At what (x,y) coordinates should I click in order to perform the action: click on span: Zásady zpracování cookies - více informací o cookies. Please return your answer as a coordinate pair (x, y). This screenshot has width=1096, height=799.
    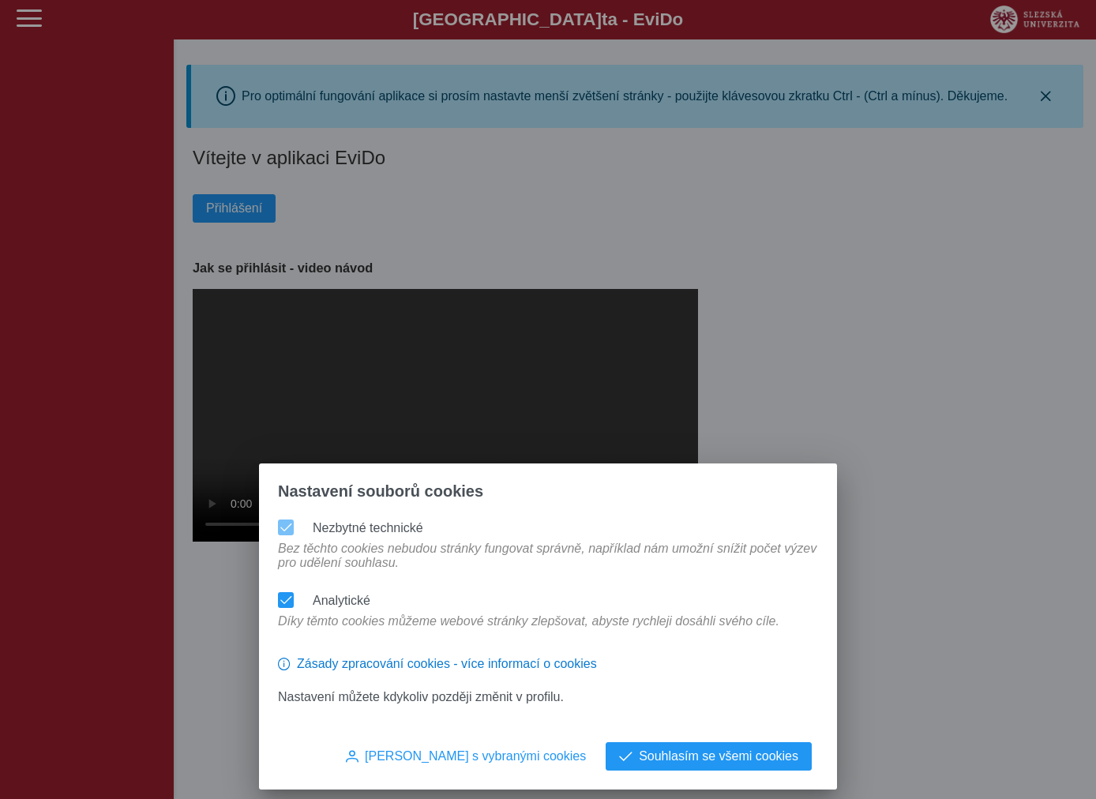
    Looking at the image, I should click on (447, 664).